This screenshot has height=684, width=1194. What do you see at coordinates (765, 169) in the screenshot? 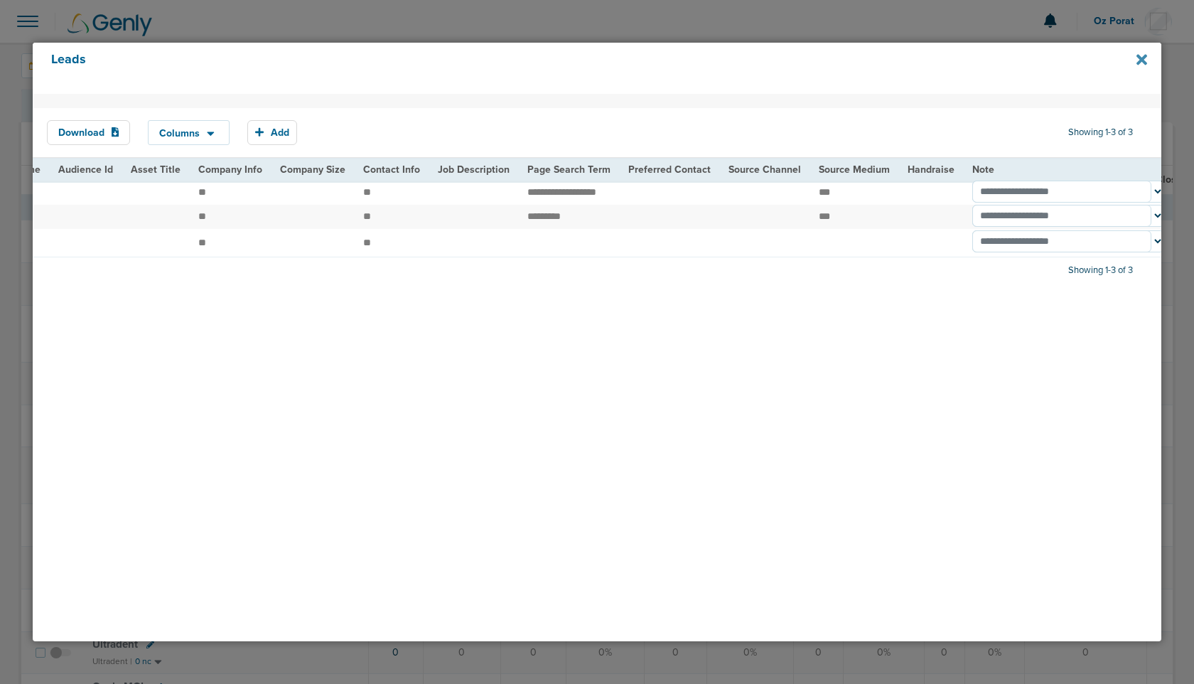
I see `th: Source Channel` at bounding box center [765, 169].